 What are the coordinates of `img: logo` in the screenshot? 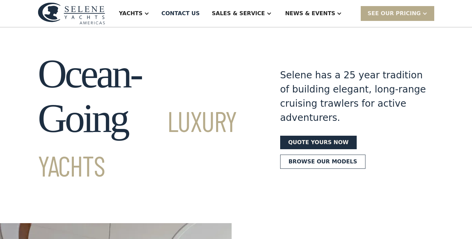 It's located at (71, 13).